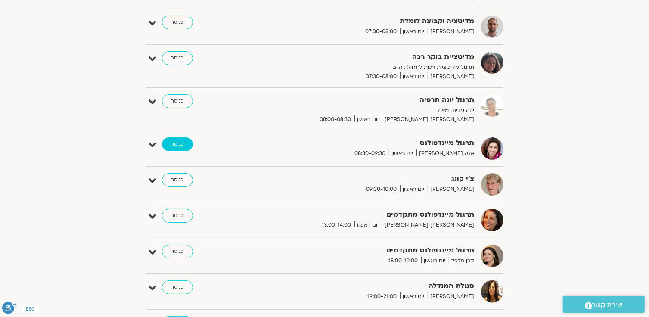  Describe the element at coordinates (337, 225) in the screenshot. I see `span: 13:00-14:00` at that location.